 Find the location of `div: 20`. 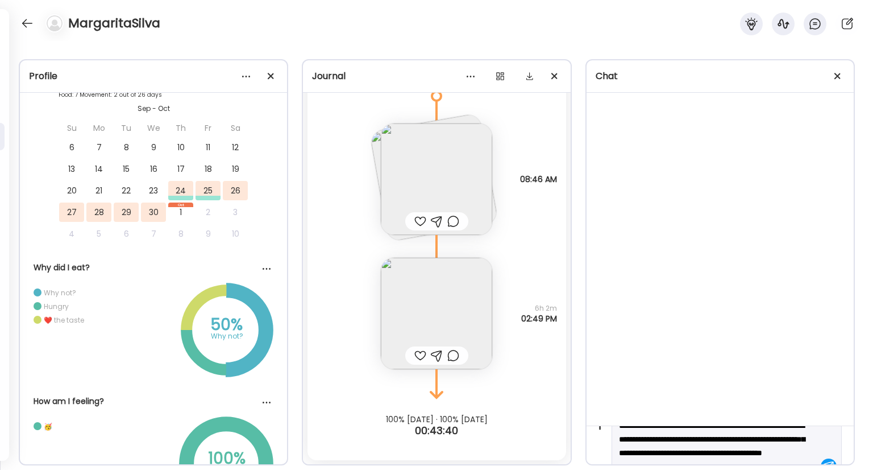

div: 20 is located at coordinates (72, 191).